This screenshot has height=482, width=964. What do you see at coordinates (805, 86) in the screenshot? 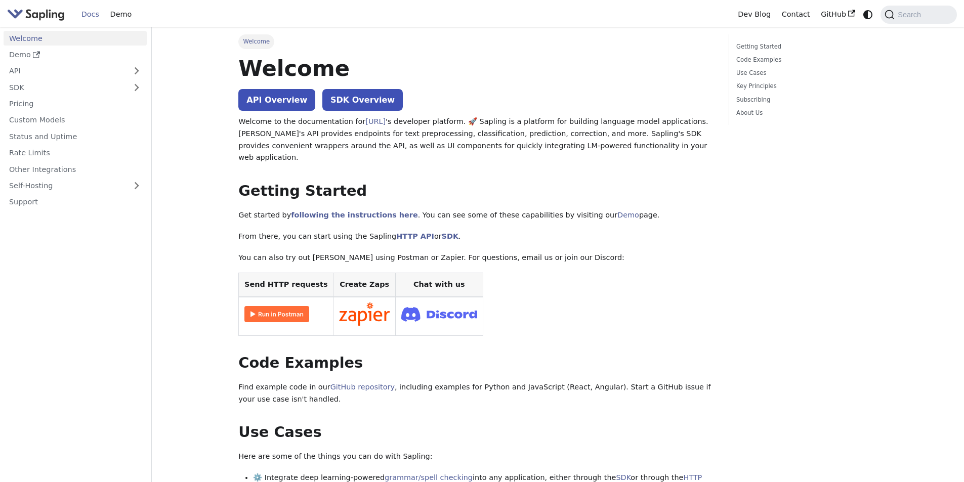
I see `a: Key Principles` at bounding box center [805, 86].